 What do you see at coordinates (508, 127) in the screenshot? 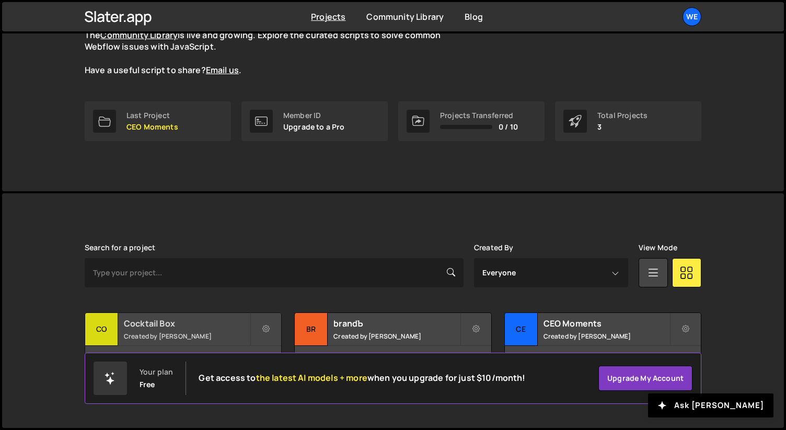
I see `span: 0 / 10` at bounding box center [508, 127].